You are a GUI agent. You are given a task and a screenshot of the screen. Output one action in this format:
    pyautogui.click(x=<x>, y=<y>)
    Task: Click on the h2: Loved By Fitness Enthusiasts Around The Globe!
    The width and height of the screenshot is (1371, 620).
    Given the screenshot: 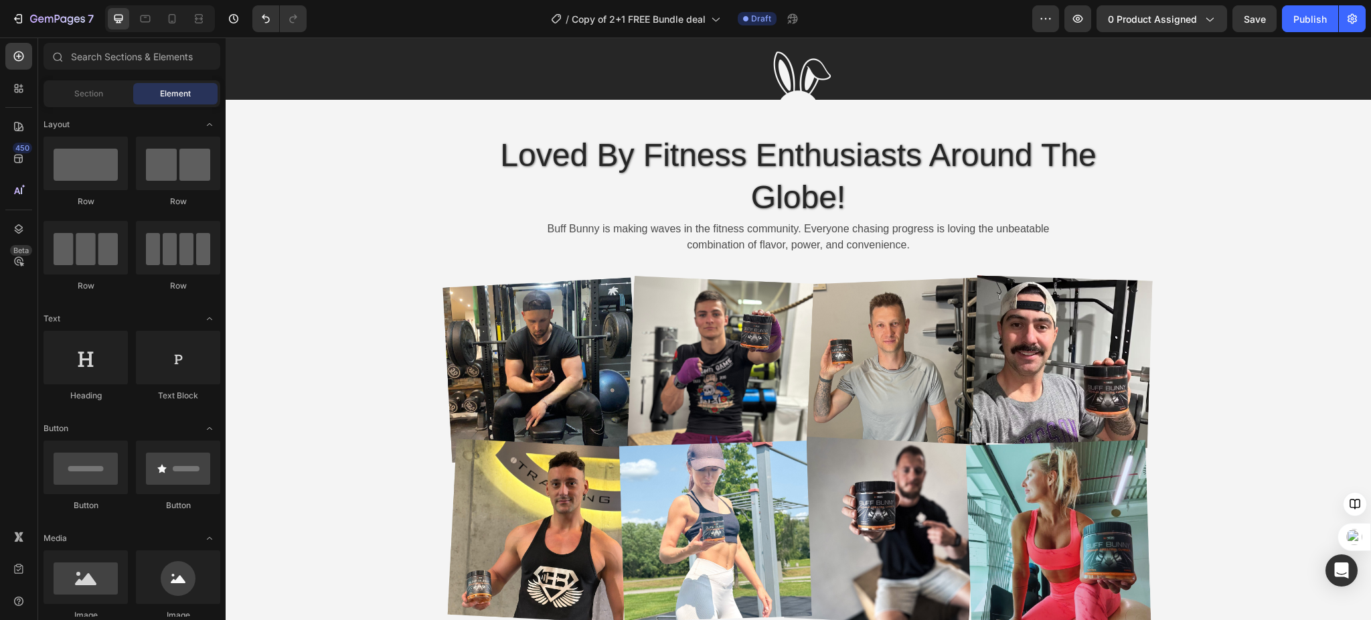 What is the action you would take?
    pyautogui.click(x=573, y=139)
    